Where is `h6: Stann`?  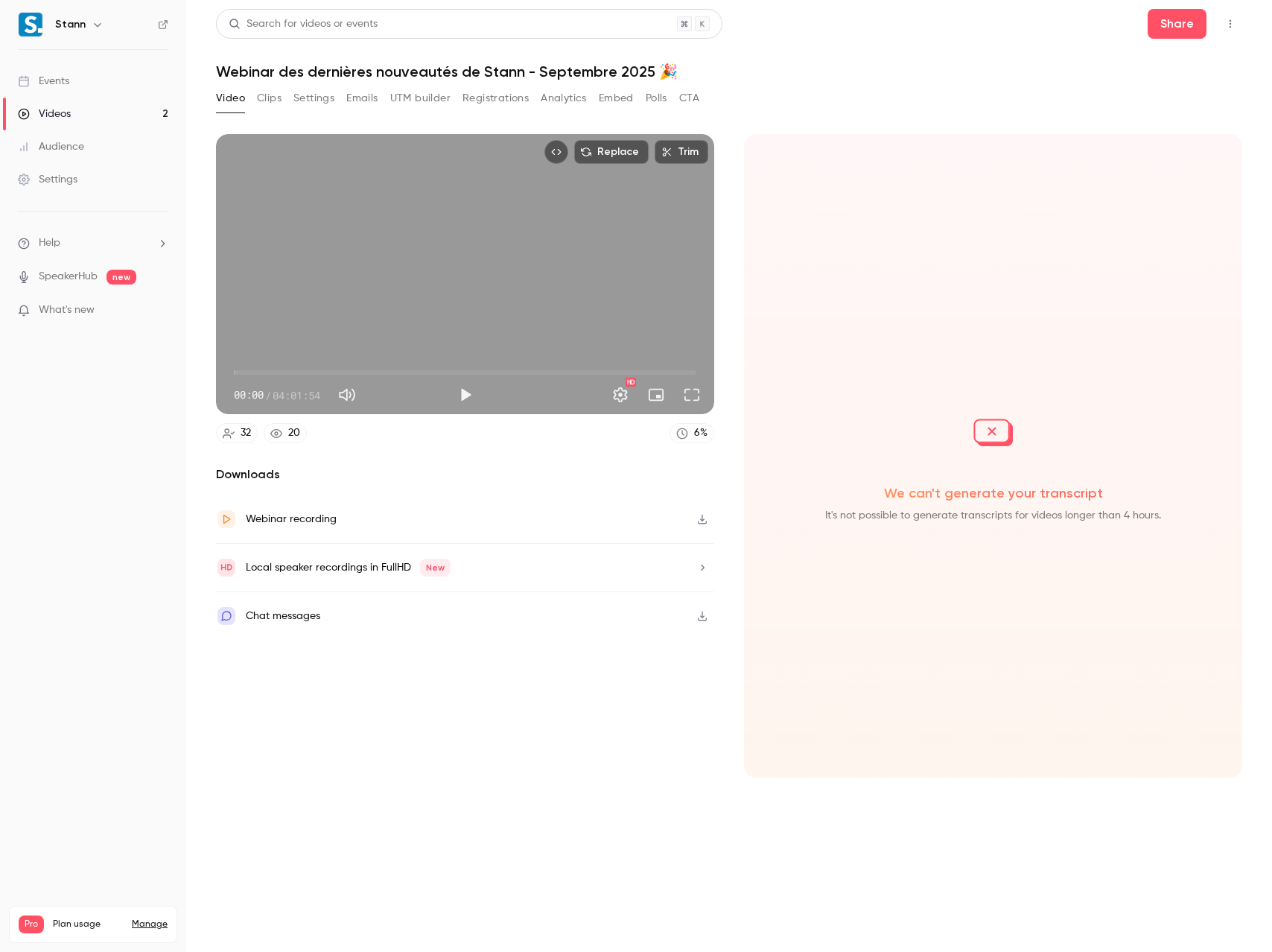 h6: Stann is located at coordinates (70, 25).